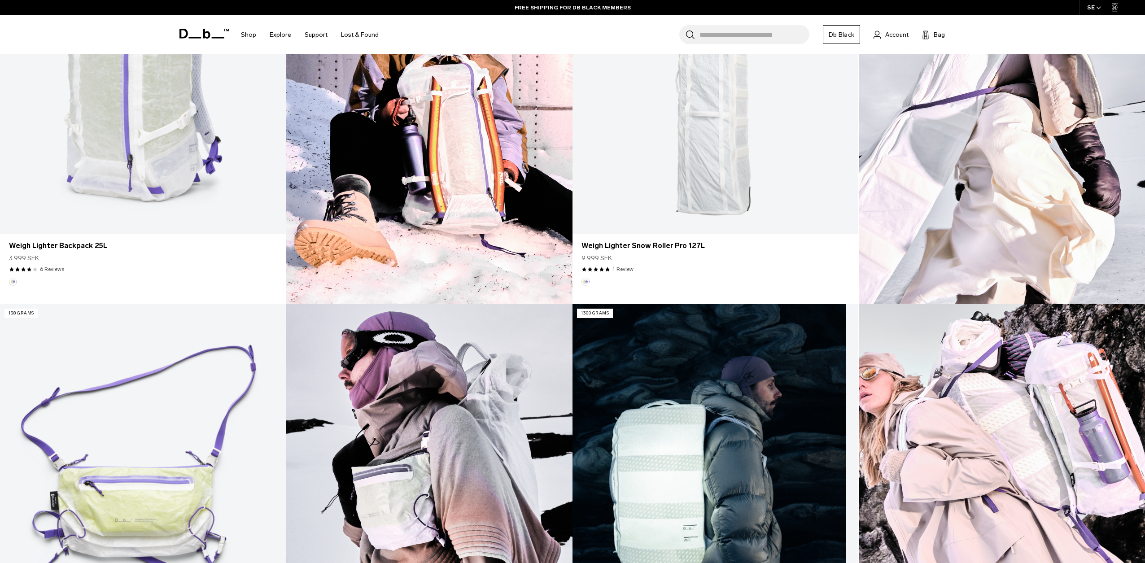 This screenshot has width=1145, height=563. I want to click on a: Weigh Lighter Snow Roller Pro 127L, so click(715, 246).